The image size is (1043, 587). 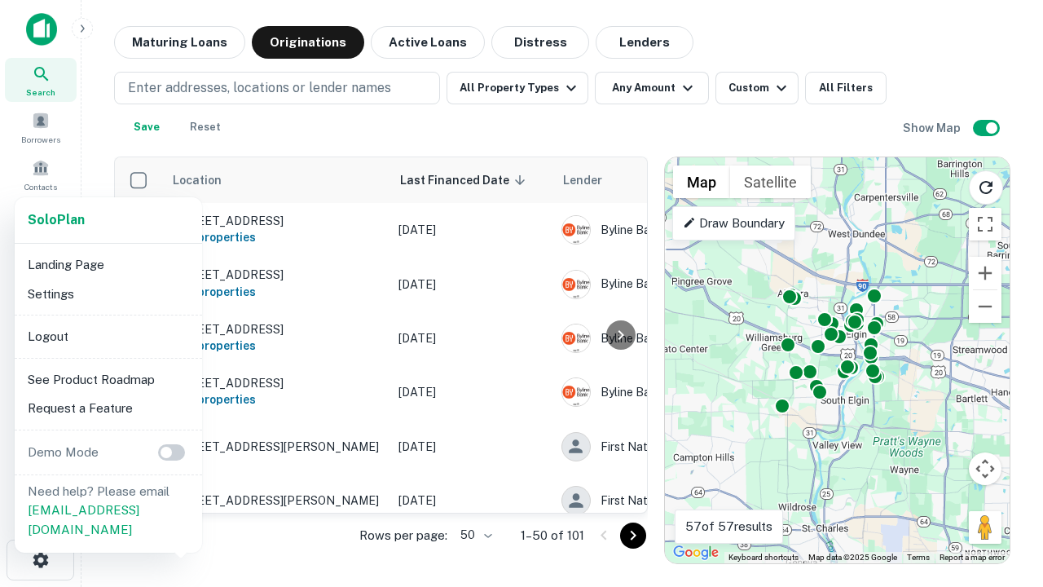 I want to click on p: Need help? Please email, so click(x=108, y=510).